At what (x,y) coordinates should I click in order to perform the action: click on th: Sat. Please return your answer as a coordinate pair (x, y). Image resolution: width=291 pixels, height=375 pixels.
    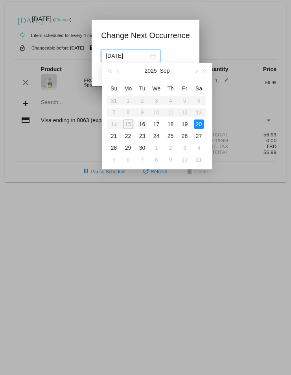
    Looking at the image, I should click on (199, 88).